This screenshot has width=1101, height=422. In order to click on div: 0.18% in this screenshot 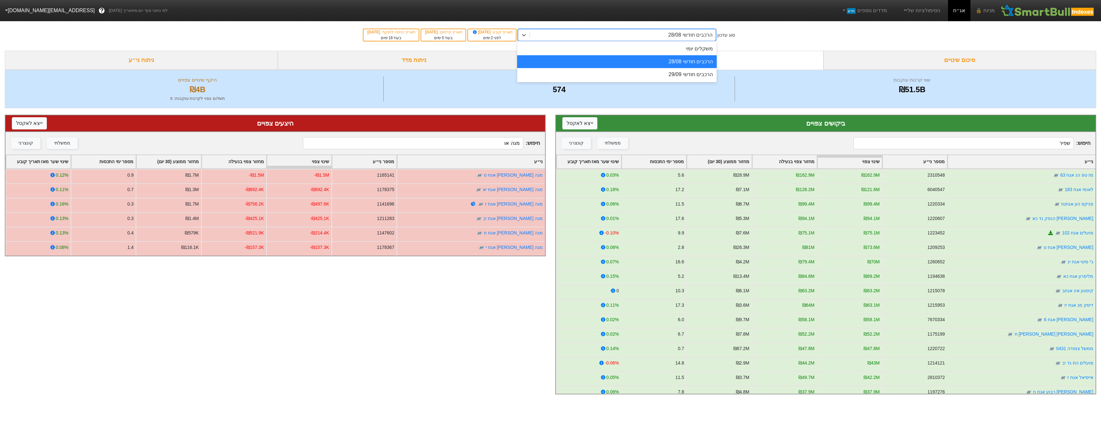, I will do `click(613, 189)`.